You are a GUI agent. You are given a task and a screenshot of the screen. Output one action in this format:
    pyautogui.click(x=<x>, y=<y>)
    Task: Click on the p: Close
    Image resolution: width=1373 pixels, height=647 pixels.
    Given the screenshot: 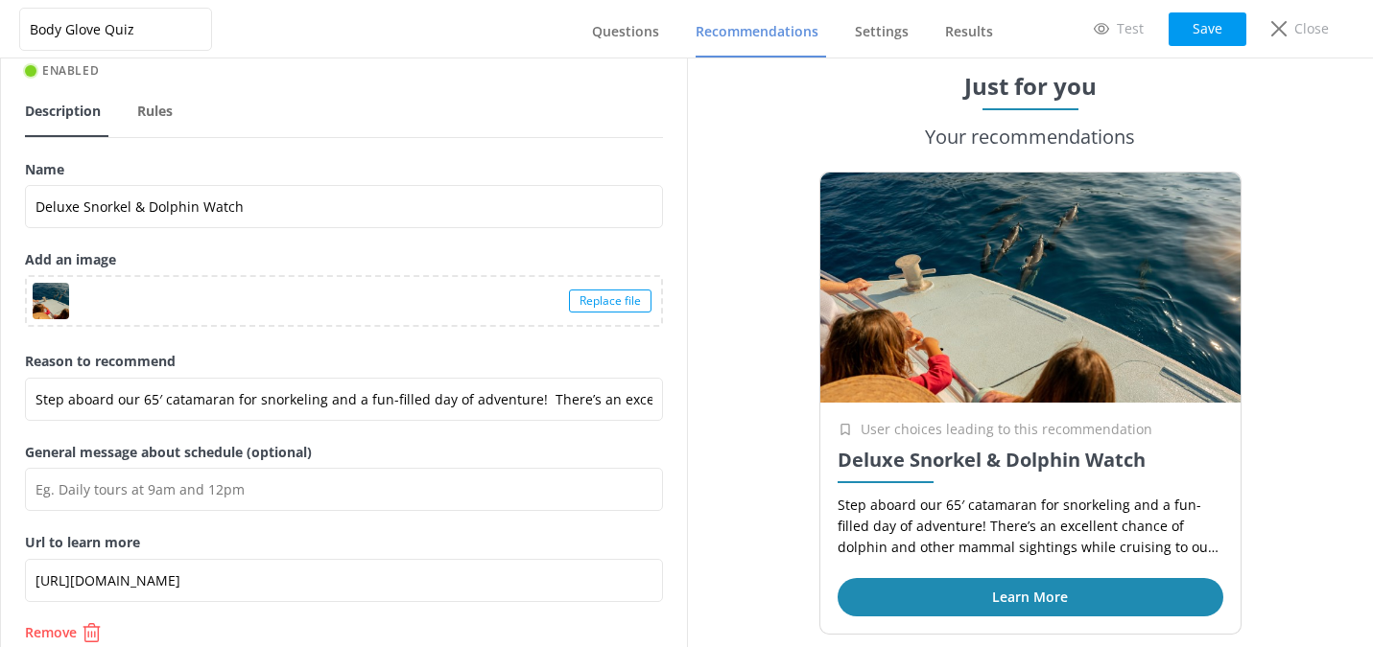 What is the action you would take?
    pyautogui.click(x=1311, y=29)
    